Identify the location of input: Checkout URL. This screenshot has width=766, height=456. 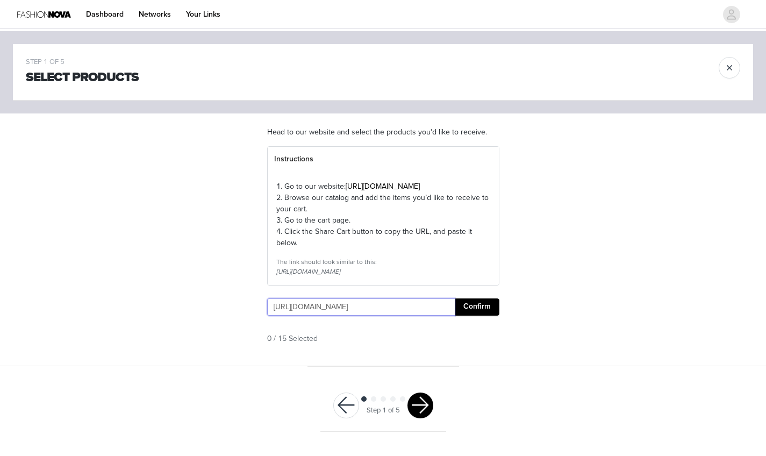
(361, 307).